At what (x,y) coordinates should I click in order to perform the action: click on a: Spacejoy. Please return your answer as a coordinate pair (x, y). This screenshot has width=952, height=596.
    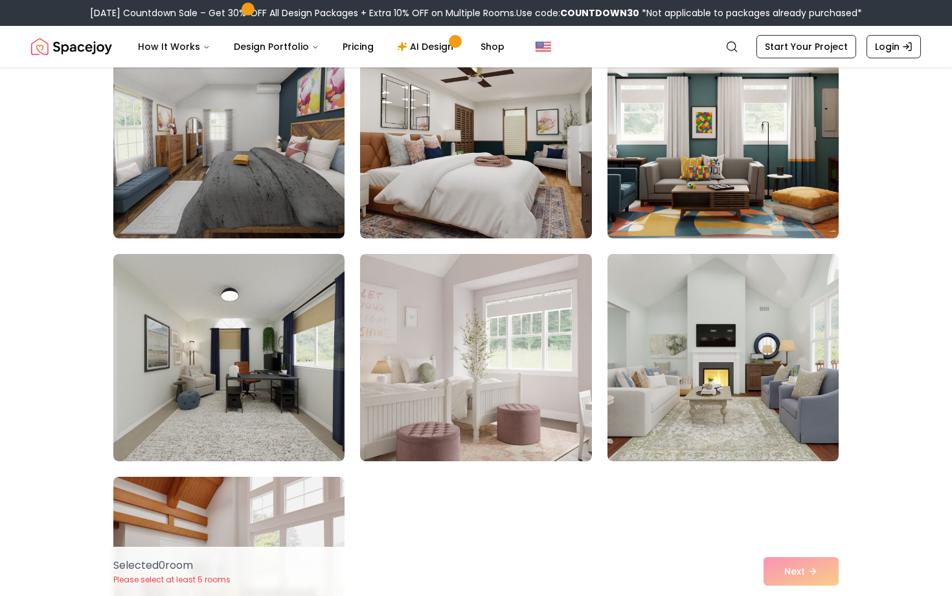
    Looking at the image, I should click on (71, 47).